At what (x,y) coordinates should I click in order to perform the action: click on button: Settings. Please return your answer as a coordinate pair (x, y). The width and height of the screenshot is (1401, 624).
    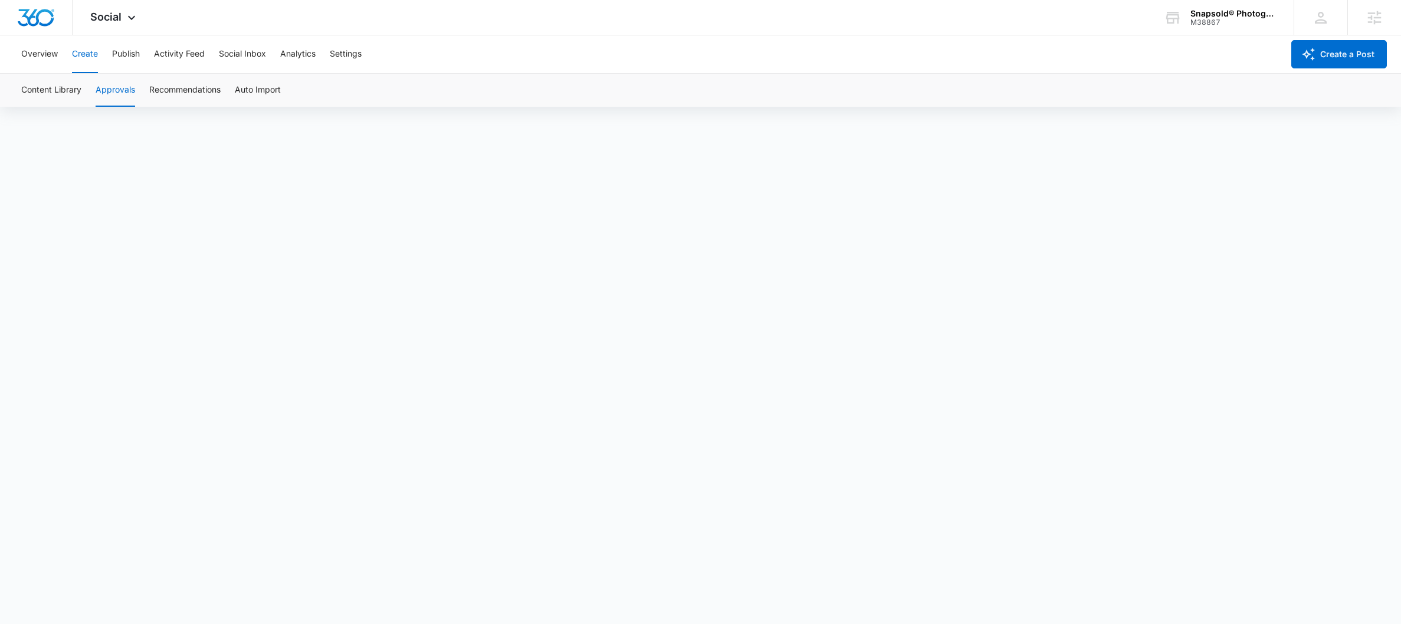
    Looking at the image, I should click on (346, 54).